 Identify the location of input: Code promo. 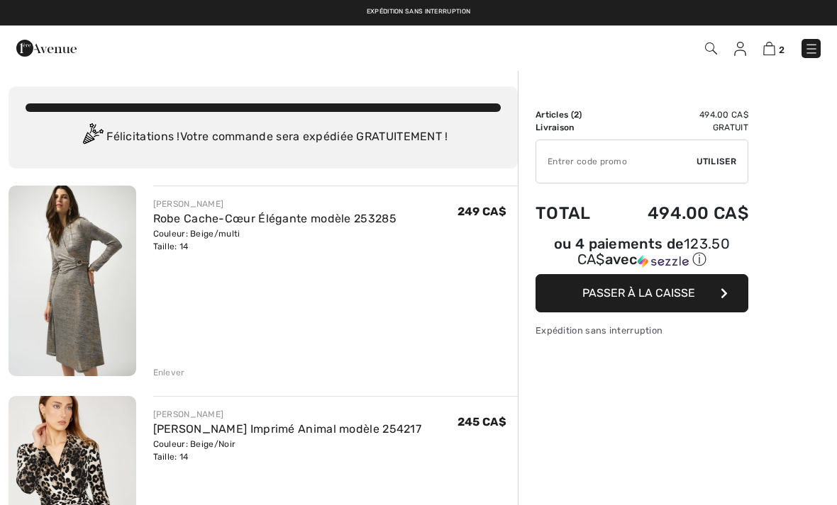
(616, 162).